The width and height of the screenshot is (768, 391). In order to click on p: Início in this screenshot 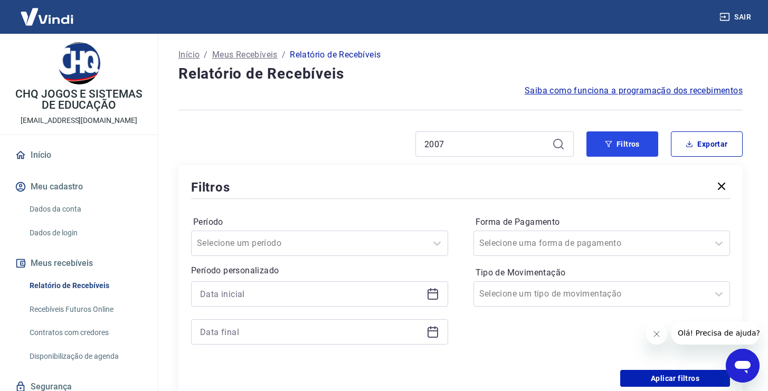, I will do `click(189, 55)`.